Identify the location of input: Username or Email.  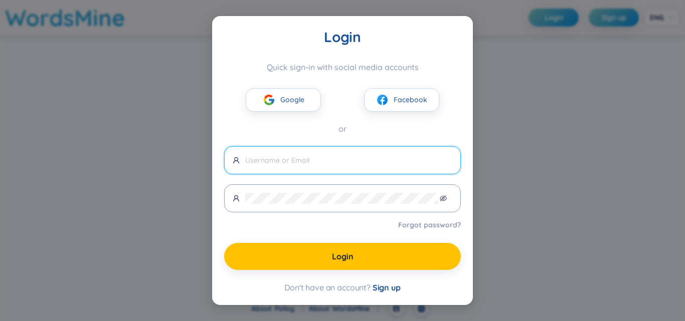
(348, 160).